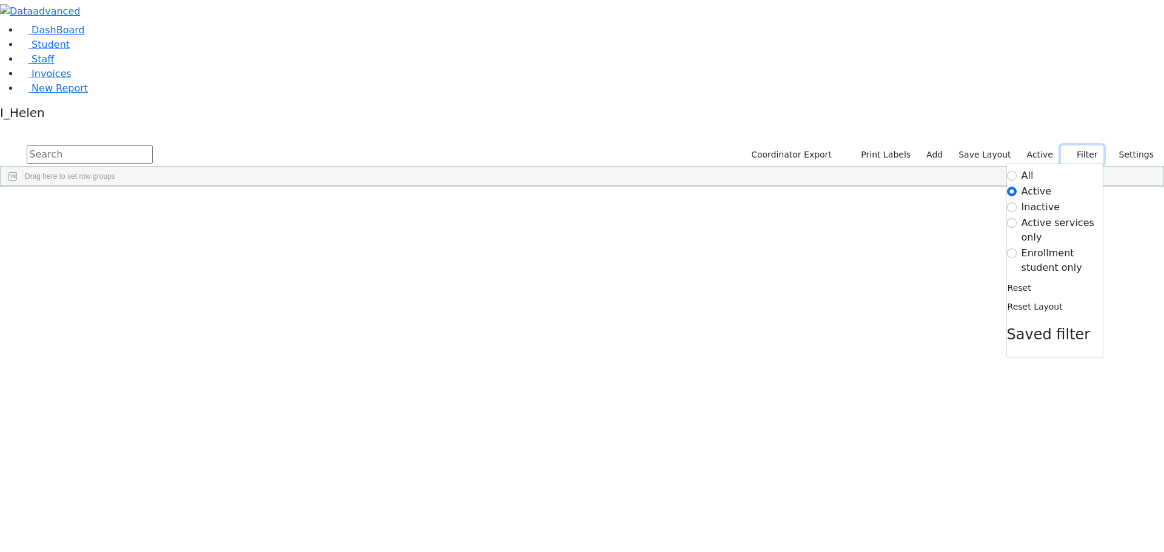  Describe the element at coordinates (1083, 155) in the screenshot. I see `button: Filter` at that location.